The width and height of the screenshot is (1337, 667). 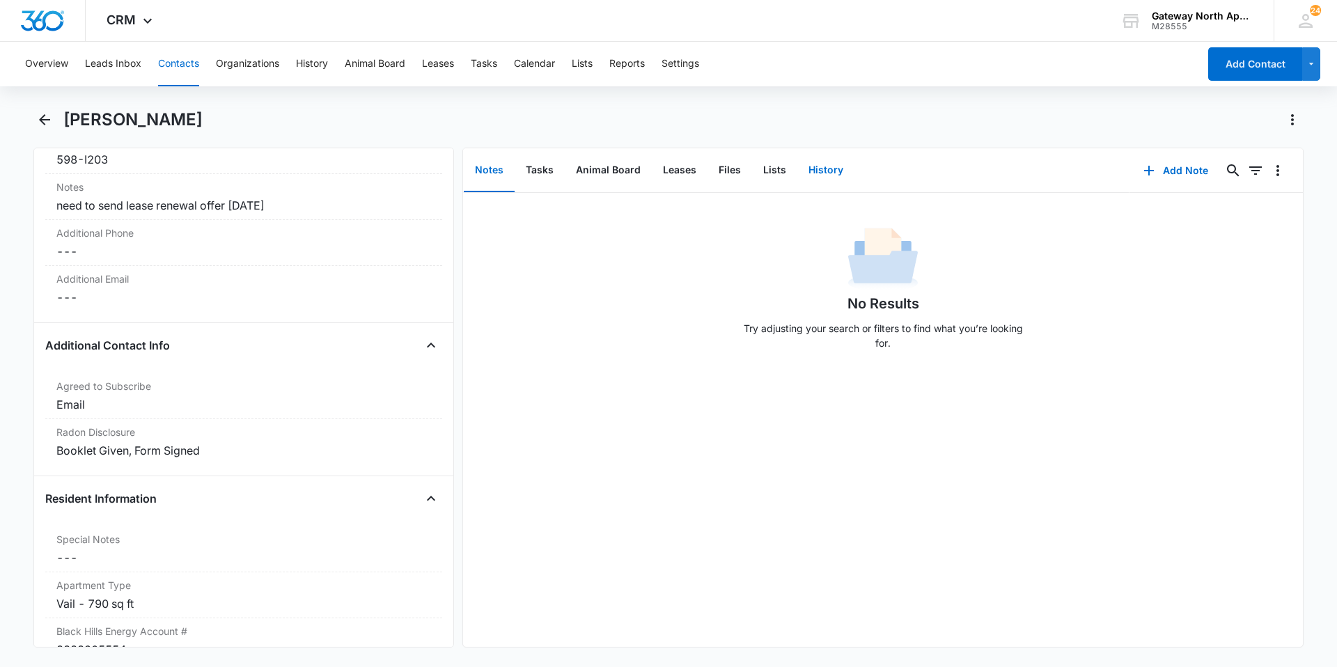 I want to click on h1: No Results, so click(x=883, y=304).